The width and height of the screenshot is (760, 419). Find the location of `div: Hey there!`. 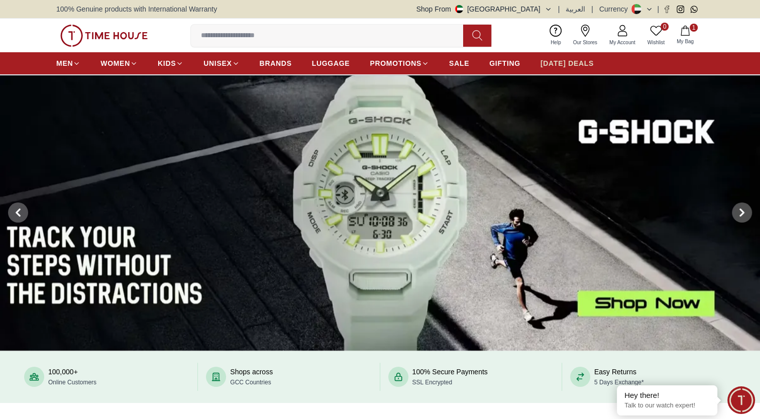

div: Hey there! is located at coordinates (667, 395).